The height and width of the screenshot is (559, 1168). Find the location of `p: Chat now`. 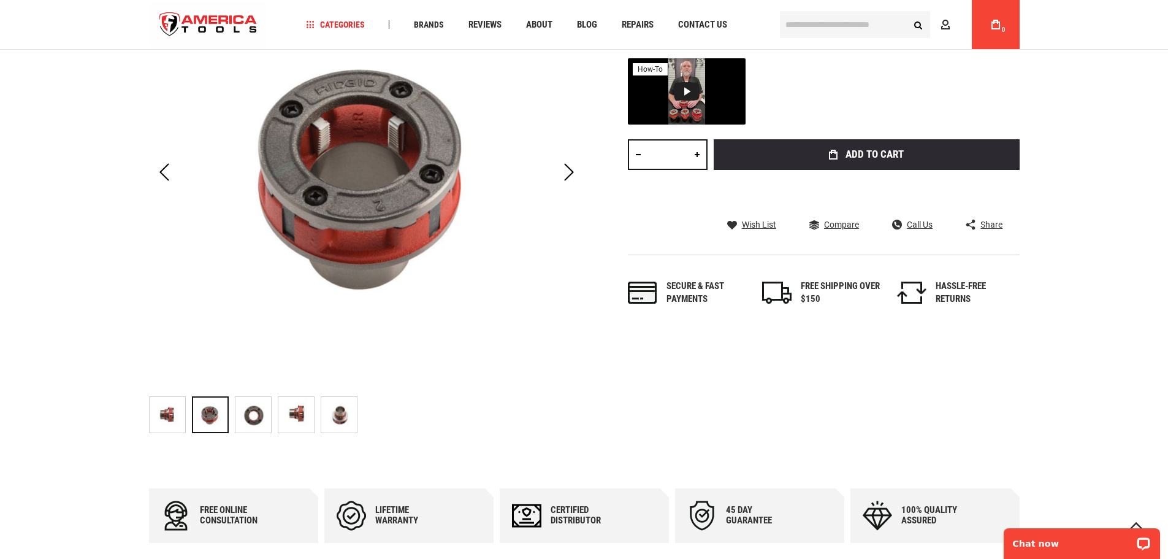

p: Chat now is located at coordinates (78, 23).